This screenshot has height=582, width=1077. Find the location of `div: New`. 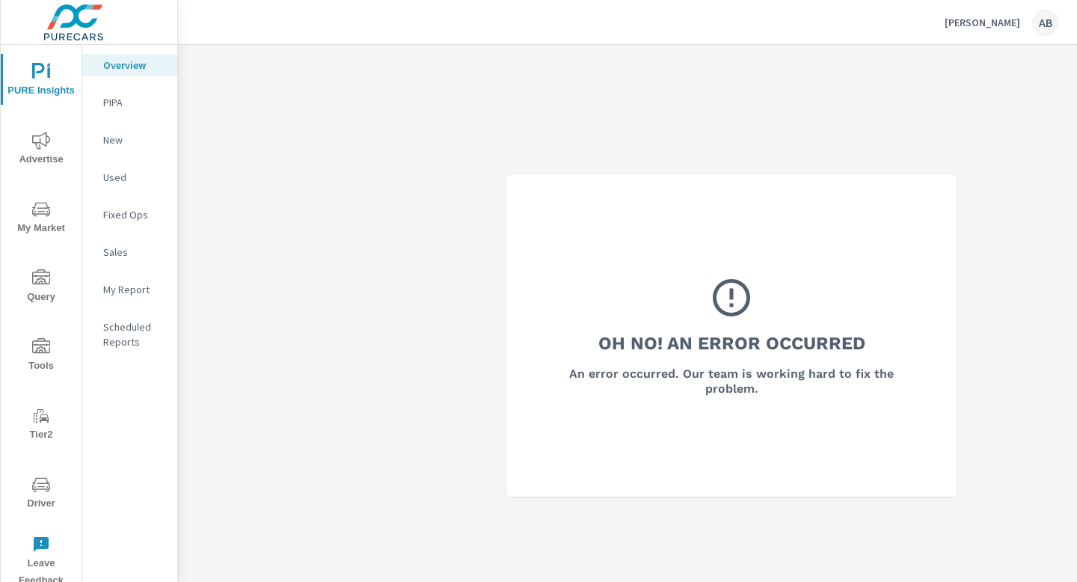

div: New is located at coordinates (129, 140).